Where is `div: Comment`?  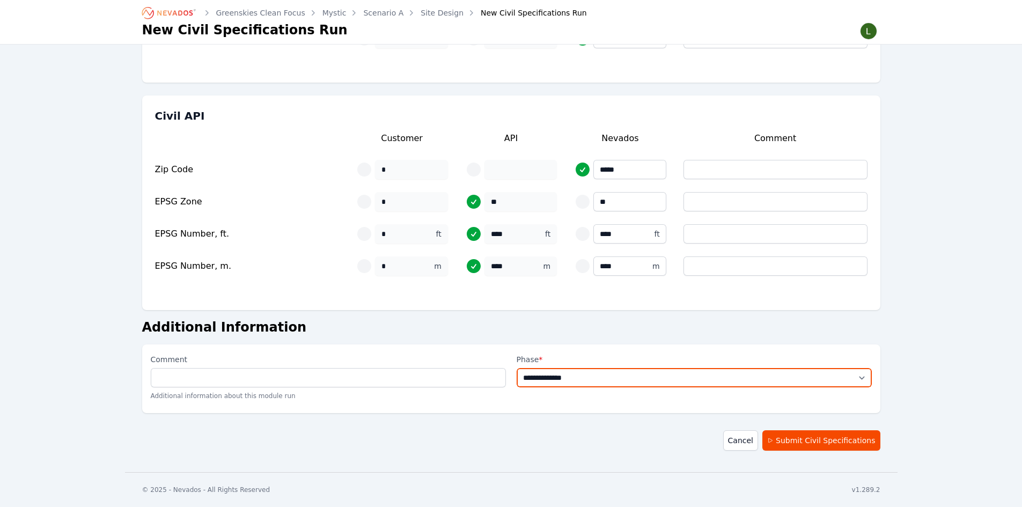 div: Comment is located at coordinates (775, 144).